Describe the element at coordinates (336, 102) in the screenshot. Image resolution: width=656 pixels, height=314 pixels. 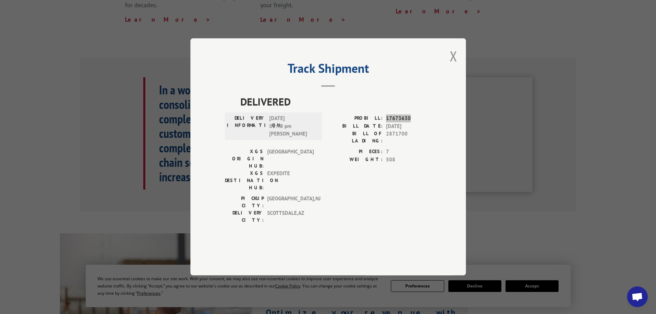
I see `span: DELIVERED` at that location.